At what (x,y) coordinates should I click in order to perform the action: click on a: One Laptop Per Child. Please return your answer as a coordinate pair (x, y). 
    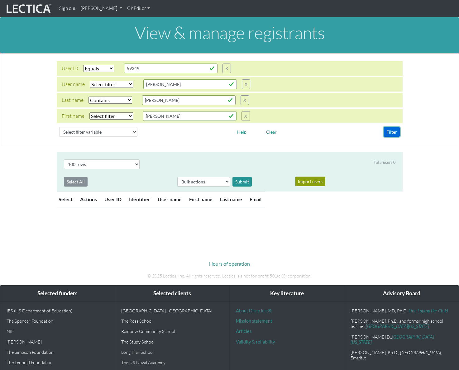
    Looking at the image, I should click on (428, 311).